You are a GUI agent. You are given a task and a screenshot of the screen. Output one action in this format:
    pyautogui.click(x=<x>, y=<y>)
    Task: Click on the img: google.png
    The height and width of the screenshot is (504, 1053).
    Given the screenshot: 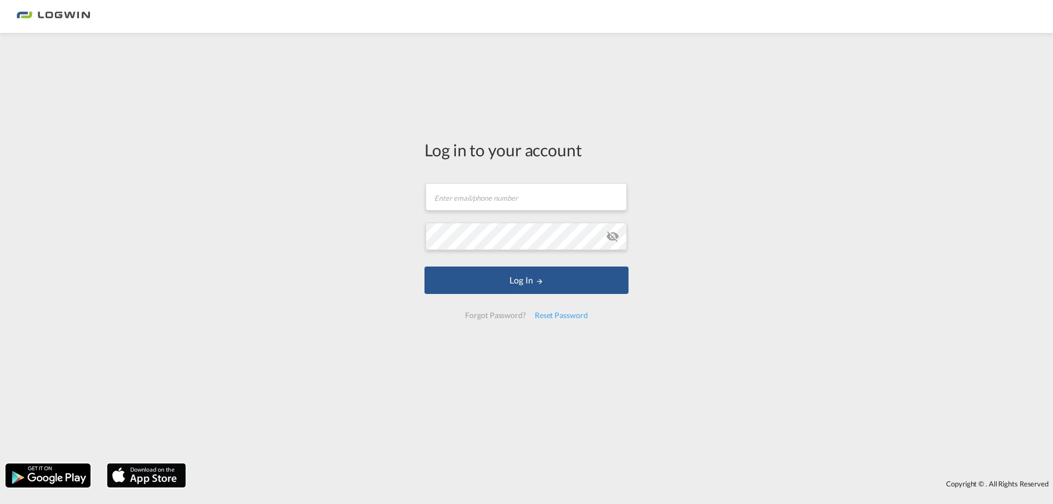 What is the action you would take?
    pyautogui.click(x=48, y=475)
    